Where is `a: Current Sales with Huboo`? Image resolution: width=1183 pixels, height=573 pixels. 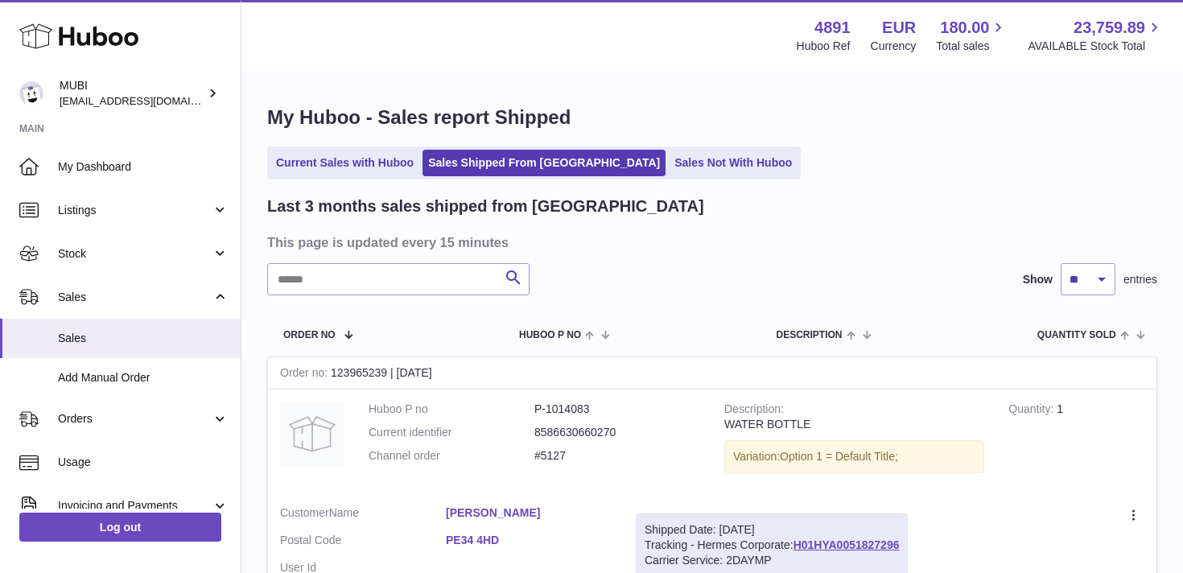
a: Current Sales with Huboo is located at coordinates (345, 163).